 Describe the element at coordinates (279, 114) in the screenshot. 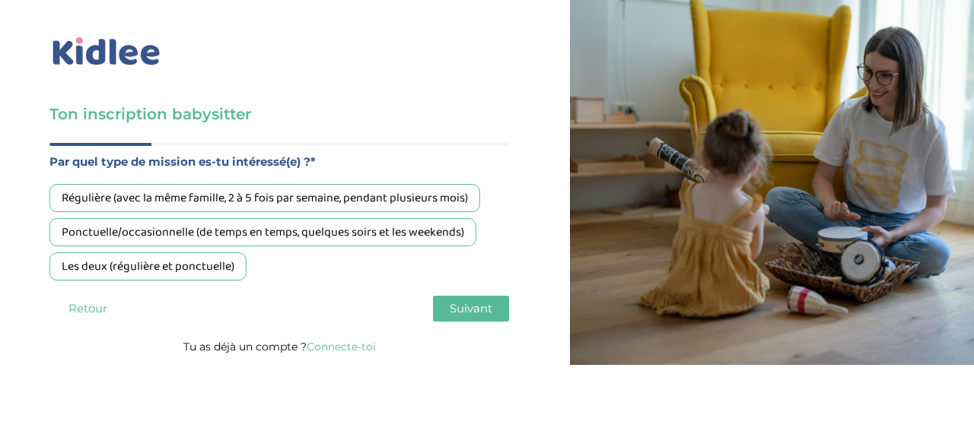

I see `h3: Ton inscription babysitter` at that location.